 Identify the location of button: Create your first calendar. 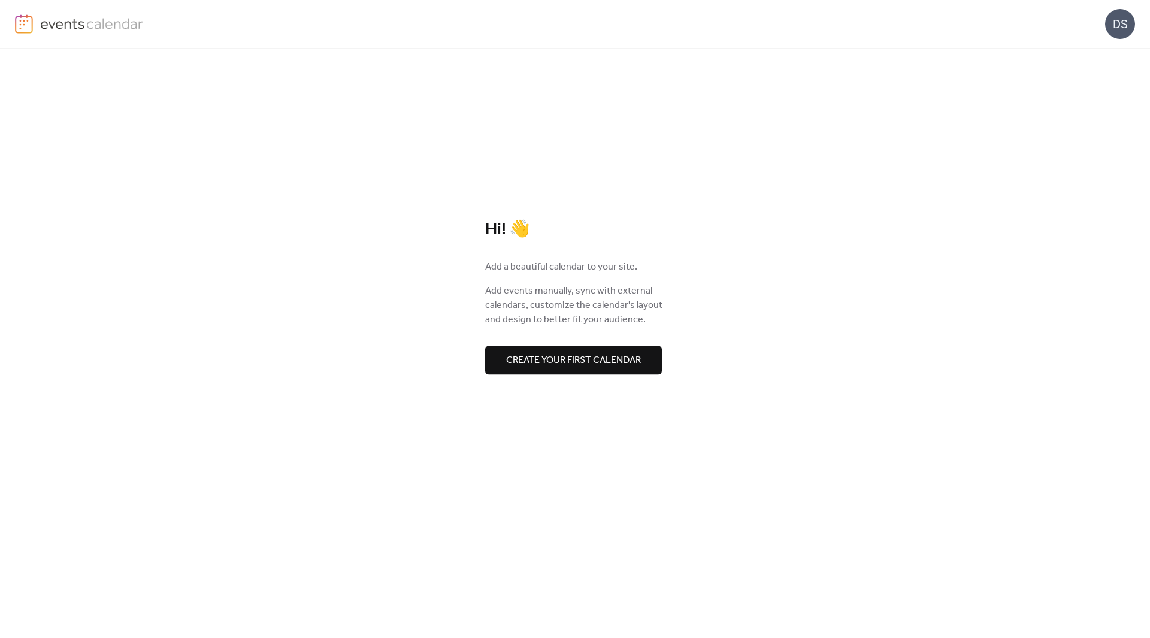
(573, 360).